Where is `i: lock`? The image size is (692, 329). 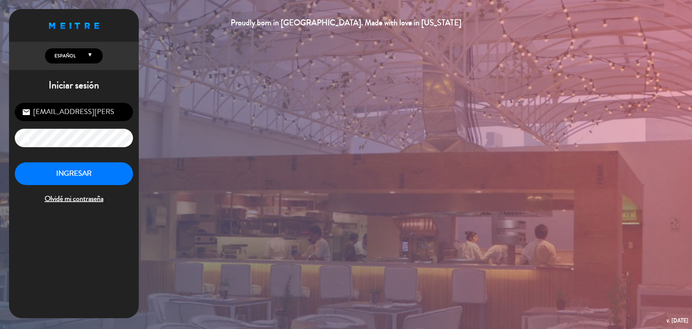
i: lock is located at coordinates (26, 138).